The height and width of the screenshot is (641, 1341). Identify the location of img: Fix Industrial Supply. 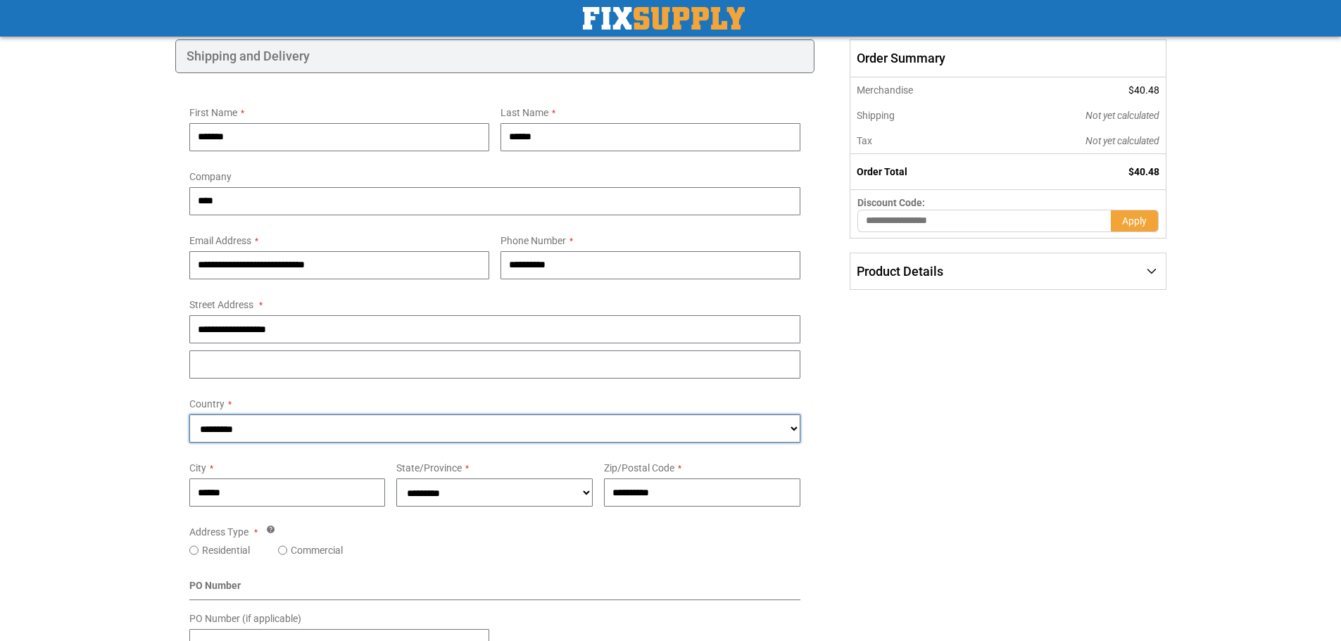
(664, 18).